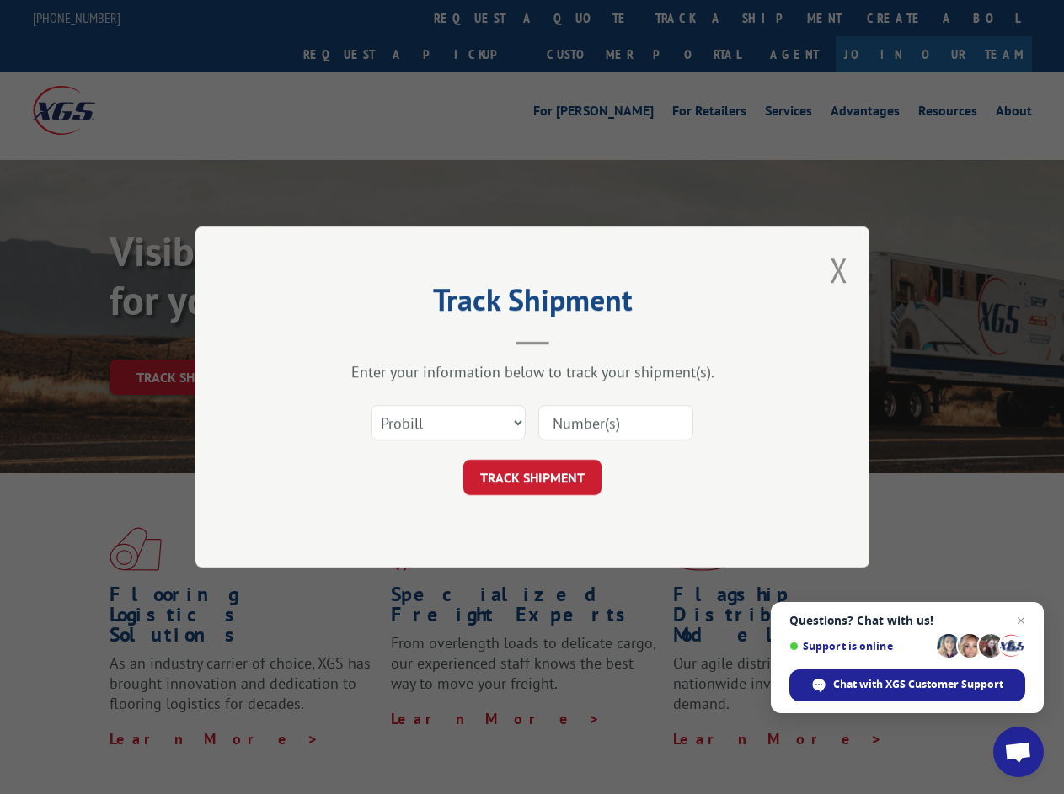 This screenshot has height=794, width=1064. Describe the element at coordinates (532, 371) in the screenshot. I see `div: Enter your information below to track your shipment(s).` at that location.